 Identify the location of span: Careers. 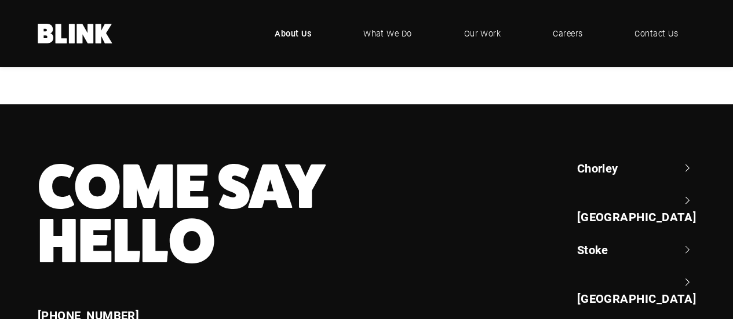
(567, 34).